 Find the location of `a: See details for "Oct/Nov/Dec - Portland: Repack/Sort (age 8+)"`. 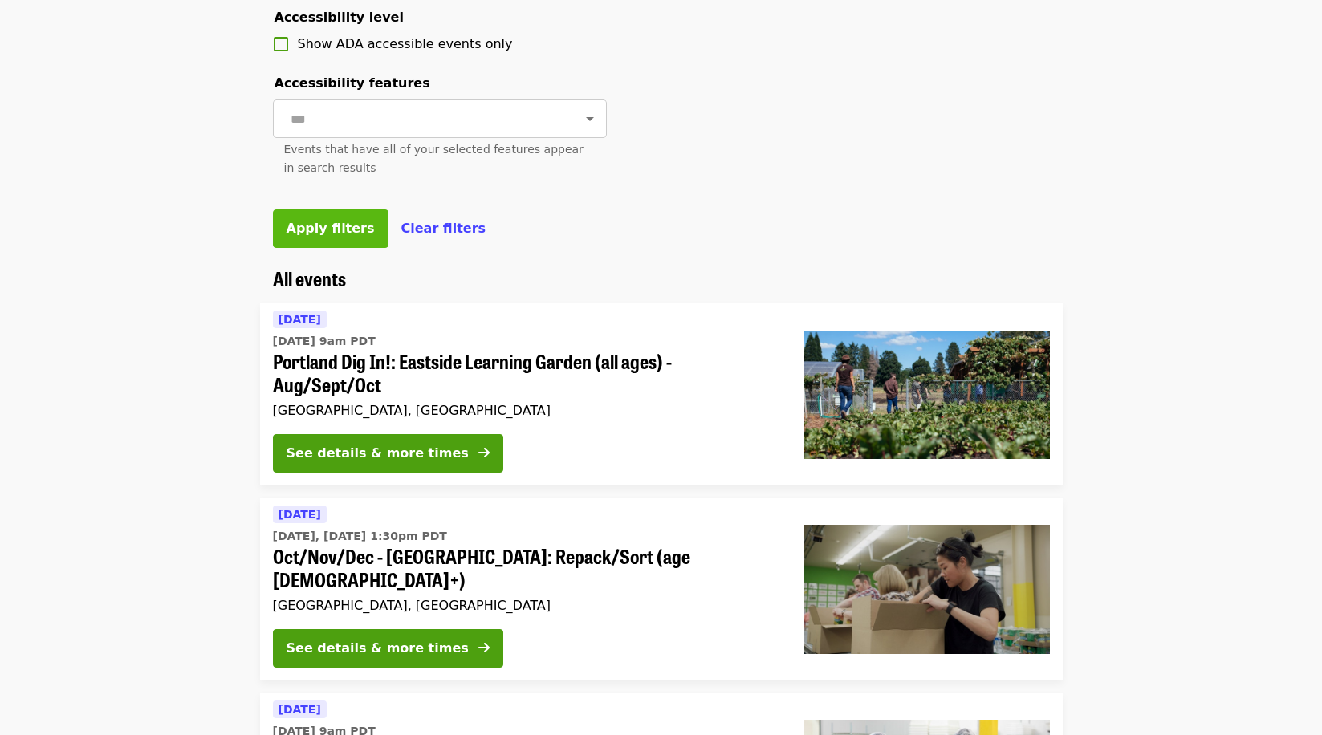

a: See details for "Oct/Nov/Dec - Portland: Repack/Sort (age 8+)" is located at coordinates (662, 589).